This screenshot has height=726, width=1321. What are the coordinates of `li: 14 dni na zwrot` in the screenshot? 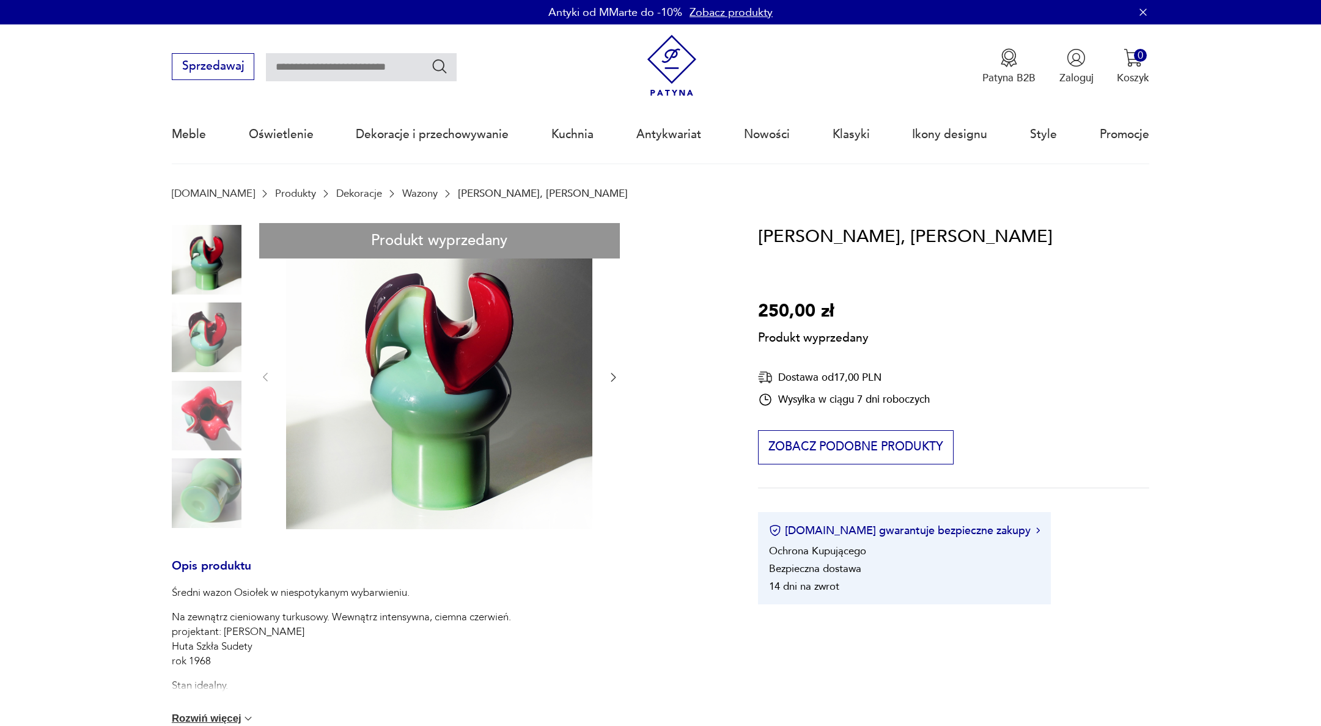 It's located at (804, 586).